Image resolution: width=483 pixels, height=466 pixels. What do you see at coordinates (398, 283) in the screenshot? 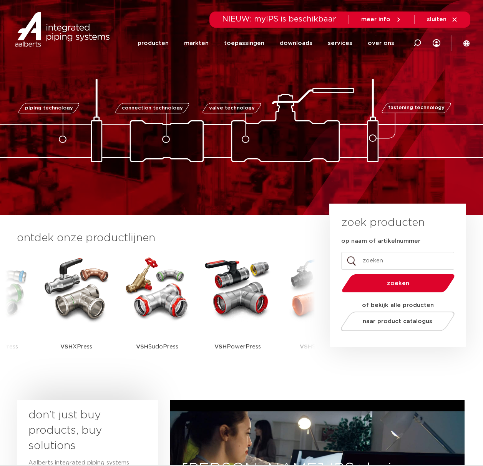
I see `button: zoeken` at bounding box center [398, 283].